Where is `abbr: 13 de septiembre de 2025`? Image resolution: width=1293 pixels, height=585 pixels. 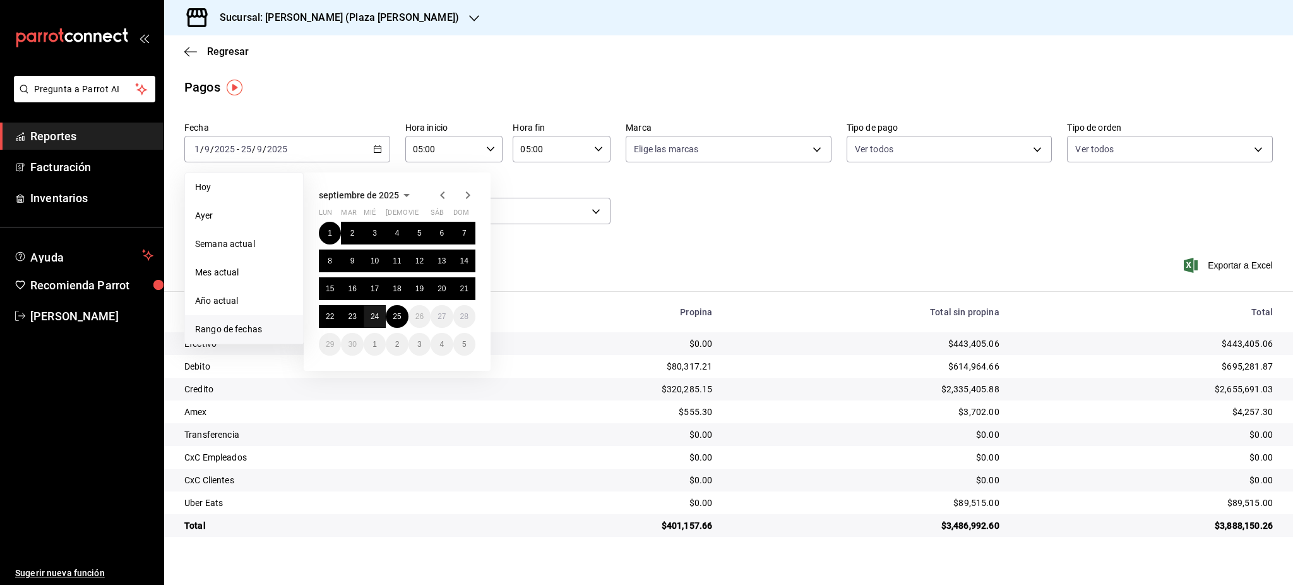
abbr: 13 de septiembre de 2025 is located at coordinates (441, 261).